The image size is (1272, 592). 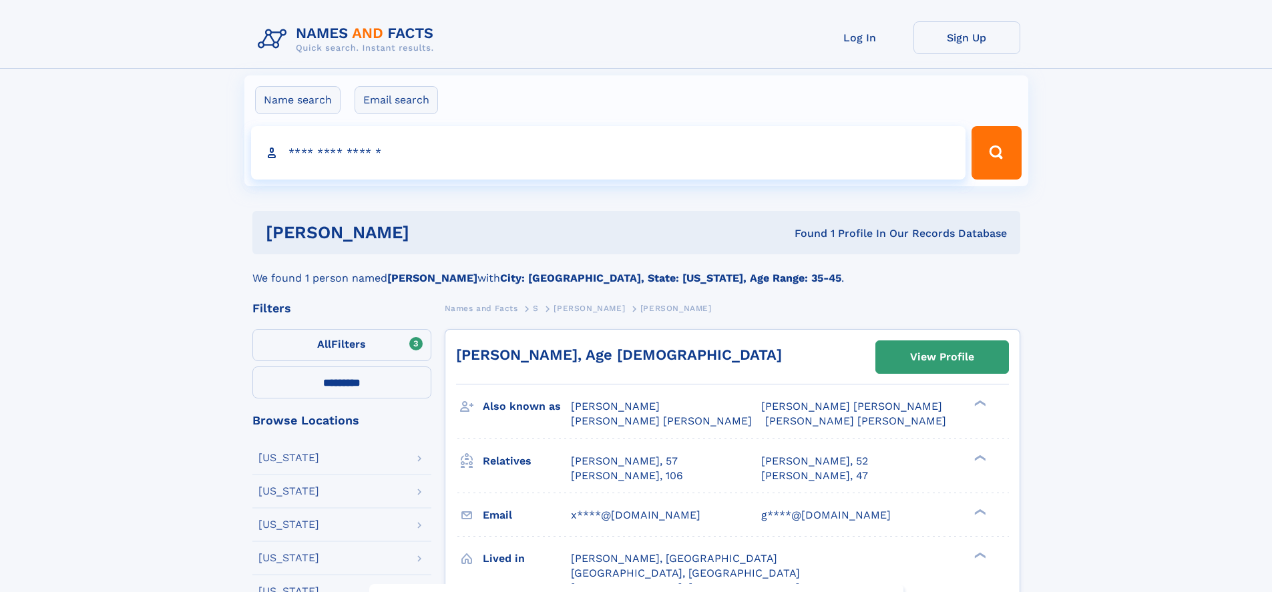 I want to click on span: S, so click(x=536, y=309).